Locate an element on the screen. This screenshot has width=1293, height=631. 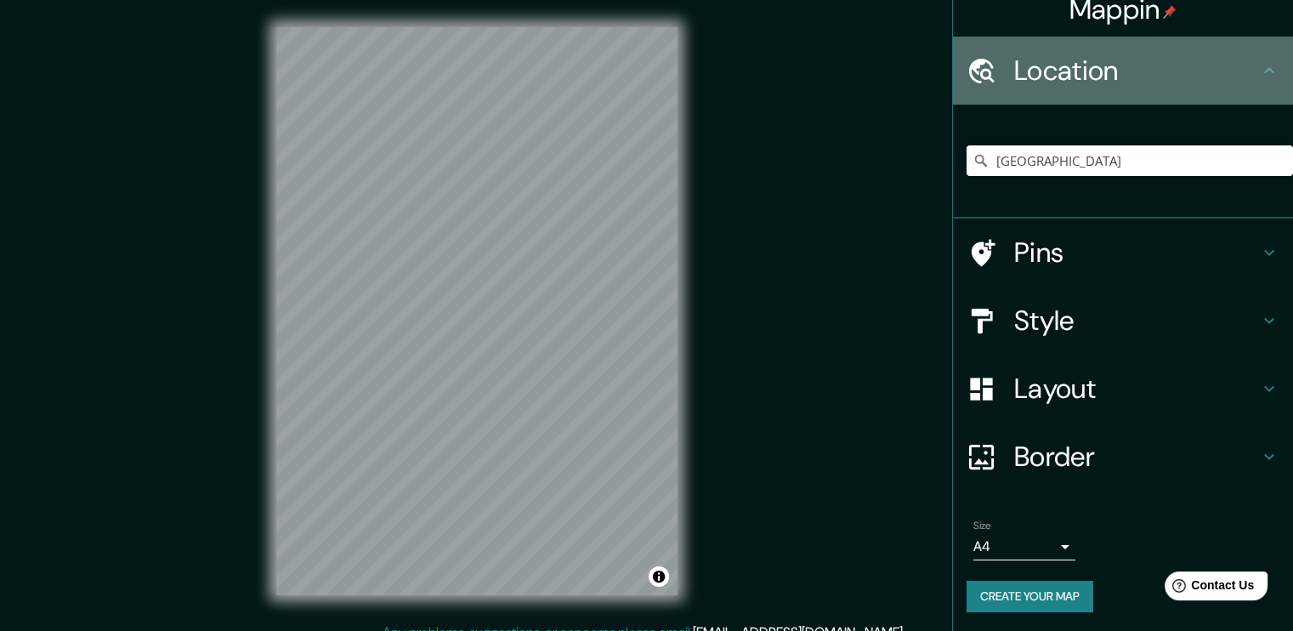
div: Style is located at coordinates (1123, 320).